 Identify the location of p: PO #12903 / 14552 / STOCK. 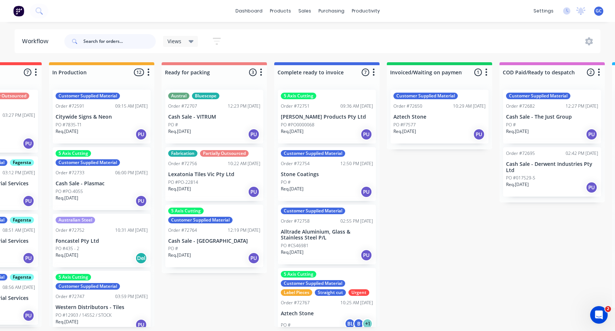
(83, 315).